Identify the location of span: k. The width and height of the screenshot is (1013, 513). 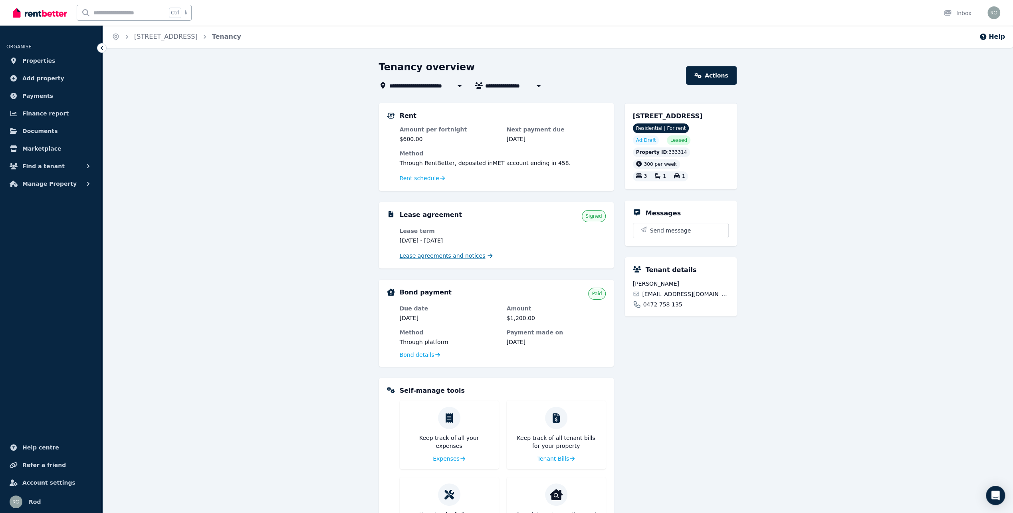
(186, 13).